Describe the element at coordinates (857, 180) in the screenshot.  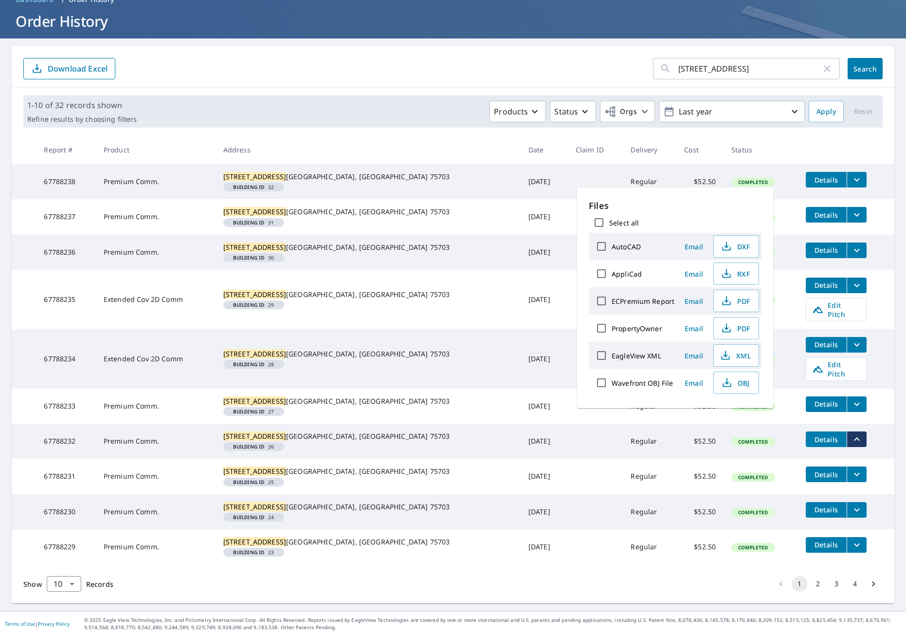
I see `button: filesDropdownBtn-67788238` at that location.